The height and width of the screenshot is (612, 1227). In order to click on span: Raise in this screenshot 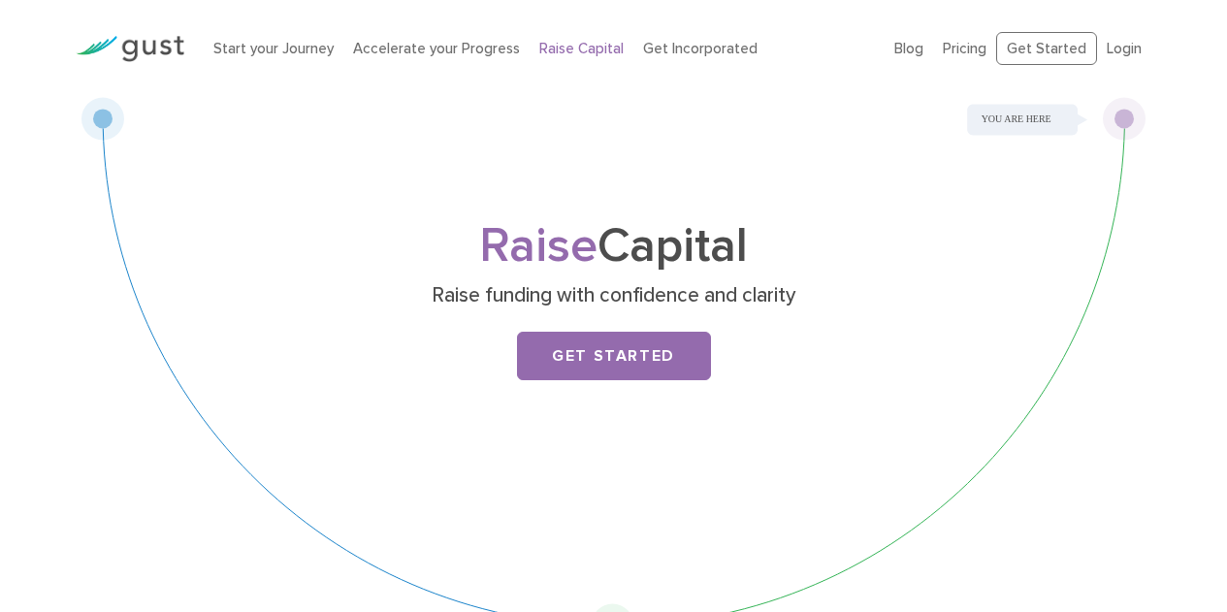, I will do `click(538, 245)`.